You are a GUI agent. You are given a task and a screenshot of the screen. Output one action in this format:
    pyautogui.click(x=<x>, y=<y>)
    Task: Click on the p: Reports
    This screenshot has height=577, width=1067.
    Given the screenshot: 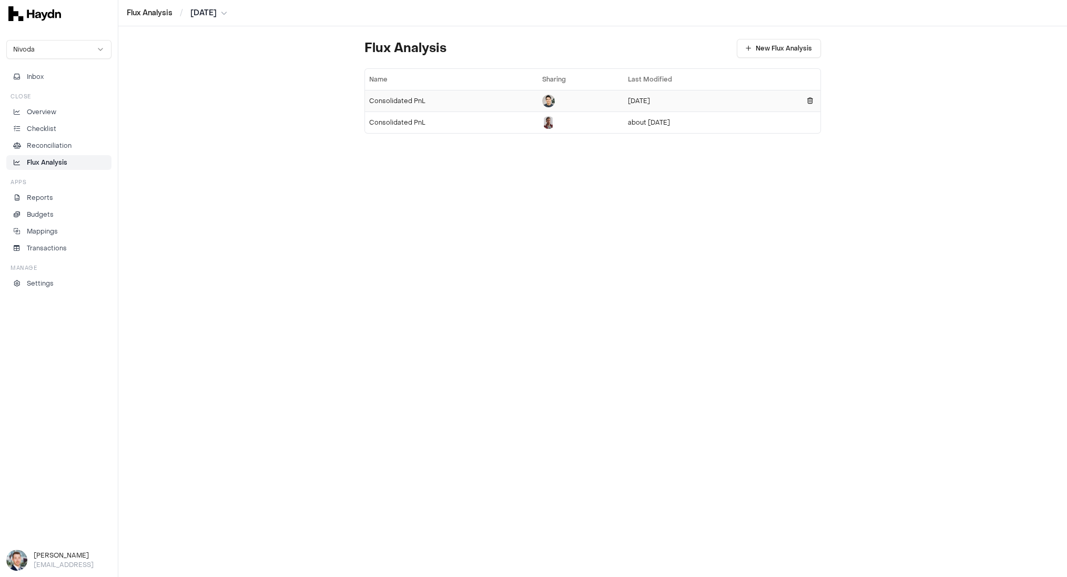 What is the action you would take?
    pyautogui.click(x=40, y=198)
    